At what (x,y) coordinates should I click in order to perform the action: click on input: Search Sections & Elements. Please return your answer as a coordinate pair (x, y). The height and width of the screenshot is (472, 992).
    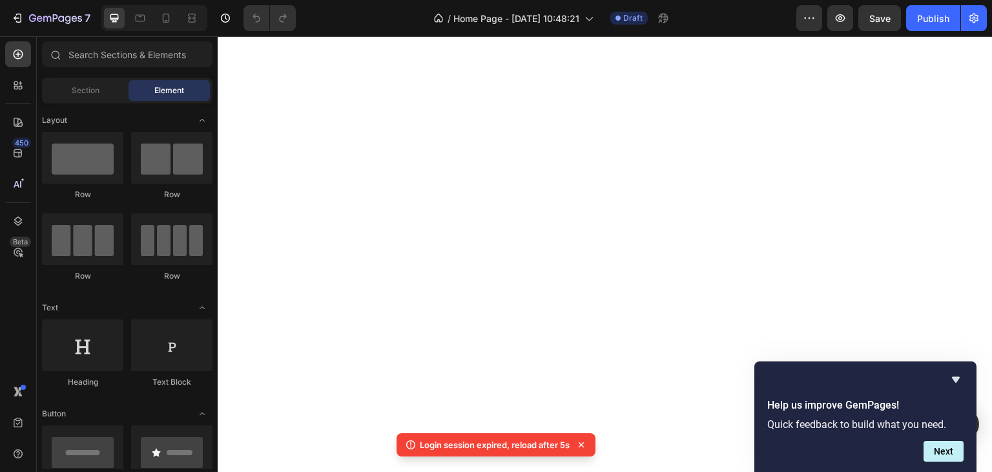
    Looking at the image, I should click on (127, 54).